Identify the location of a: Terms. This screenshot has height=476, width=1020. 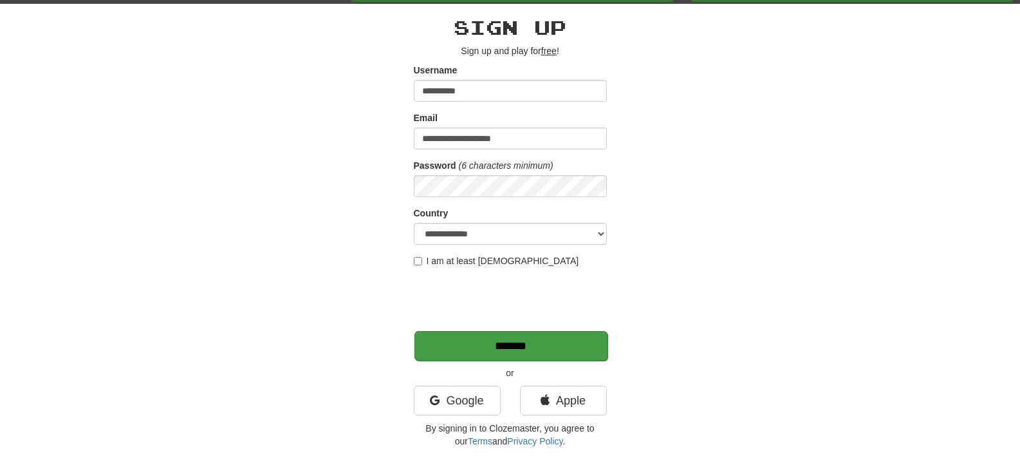
(480, 441).